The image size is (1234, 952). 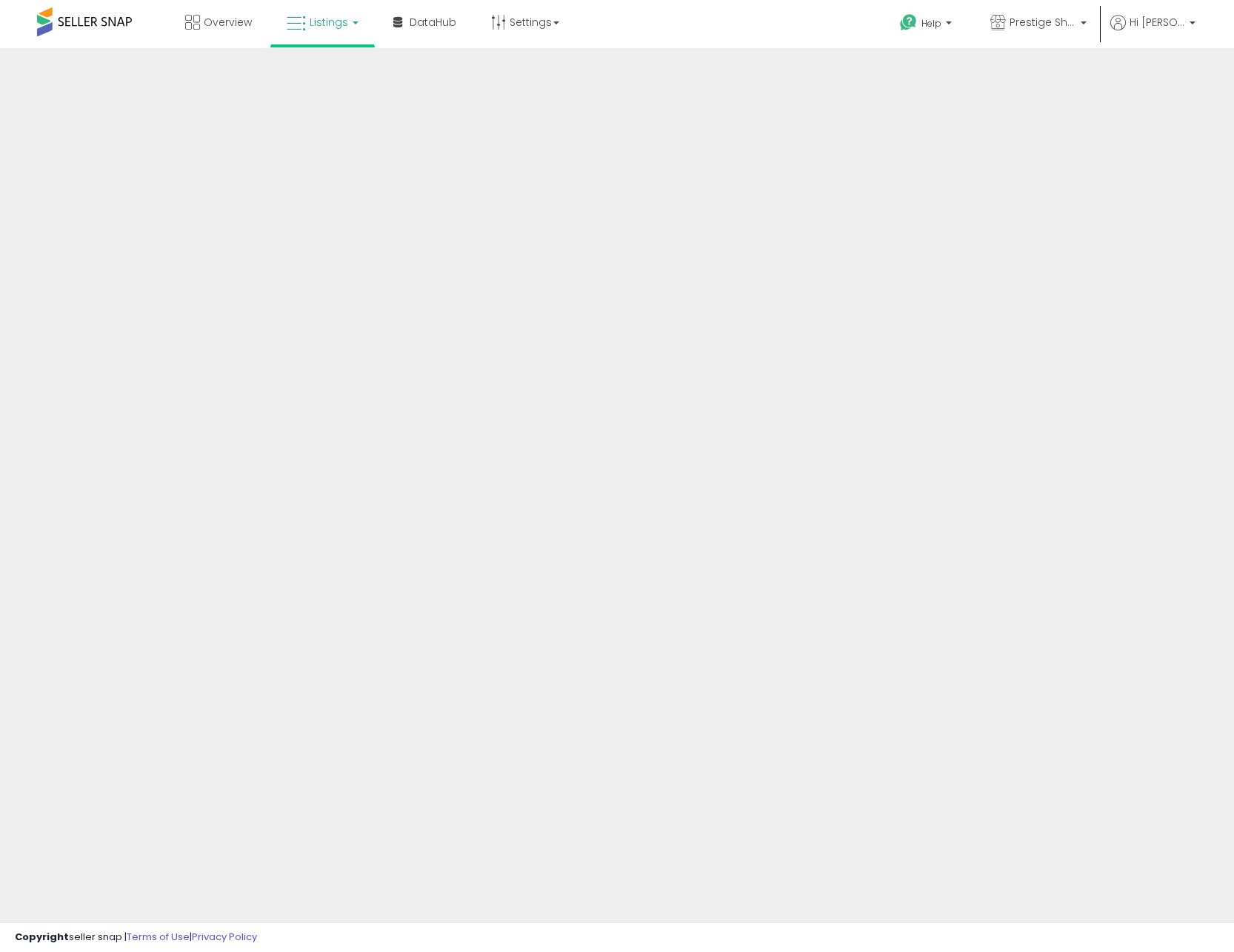 What do you see at coordinates (927, 25) in the screenshot?
I see `a: Help` at bounding box center [927, 25].